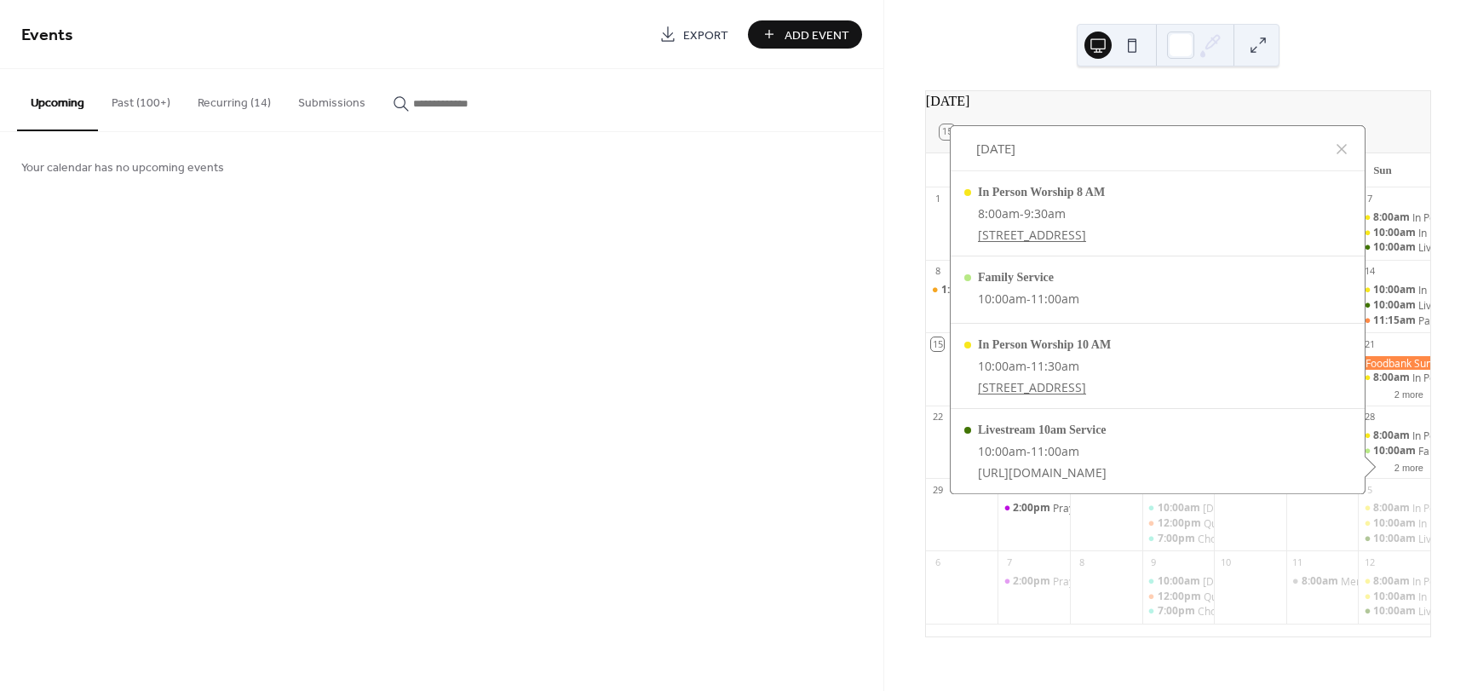 The image size is (1472, 691). Describe the element at coordinates (1369, 561) in the screenshot. I see `div: 12` at that location.